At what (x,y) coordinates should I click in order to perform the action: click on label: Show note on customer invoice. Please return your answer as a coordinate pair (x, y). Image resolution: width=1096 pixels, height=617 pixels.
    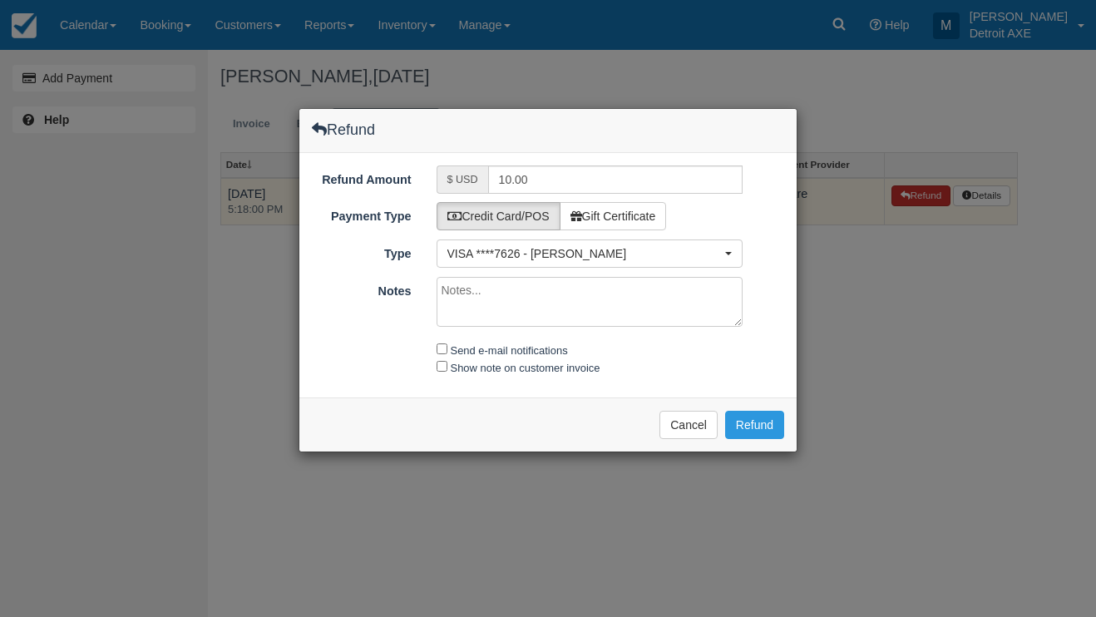
    Looking at the image, I should click on (526, 368).